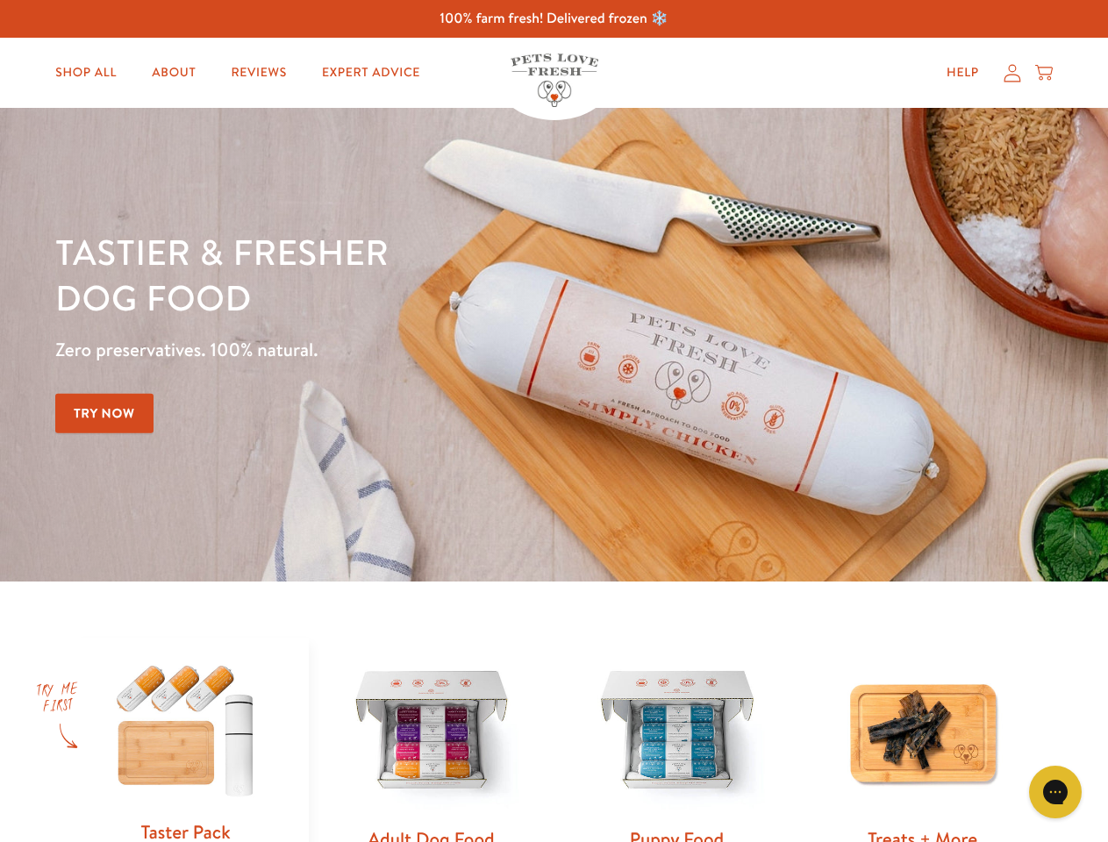  Describe the element at coordinates (174, 73) in the screenshot. I see `a: About` at that location.